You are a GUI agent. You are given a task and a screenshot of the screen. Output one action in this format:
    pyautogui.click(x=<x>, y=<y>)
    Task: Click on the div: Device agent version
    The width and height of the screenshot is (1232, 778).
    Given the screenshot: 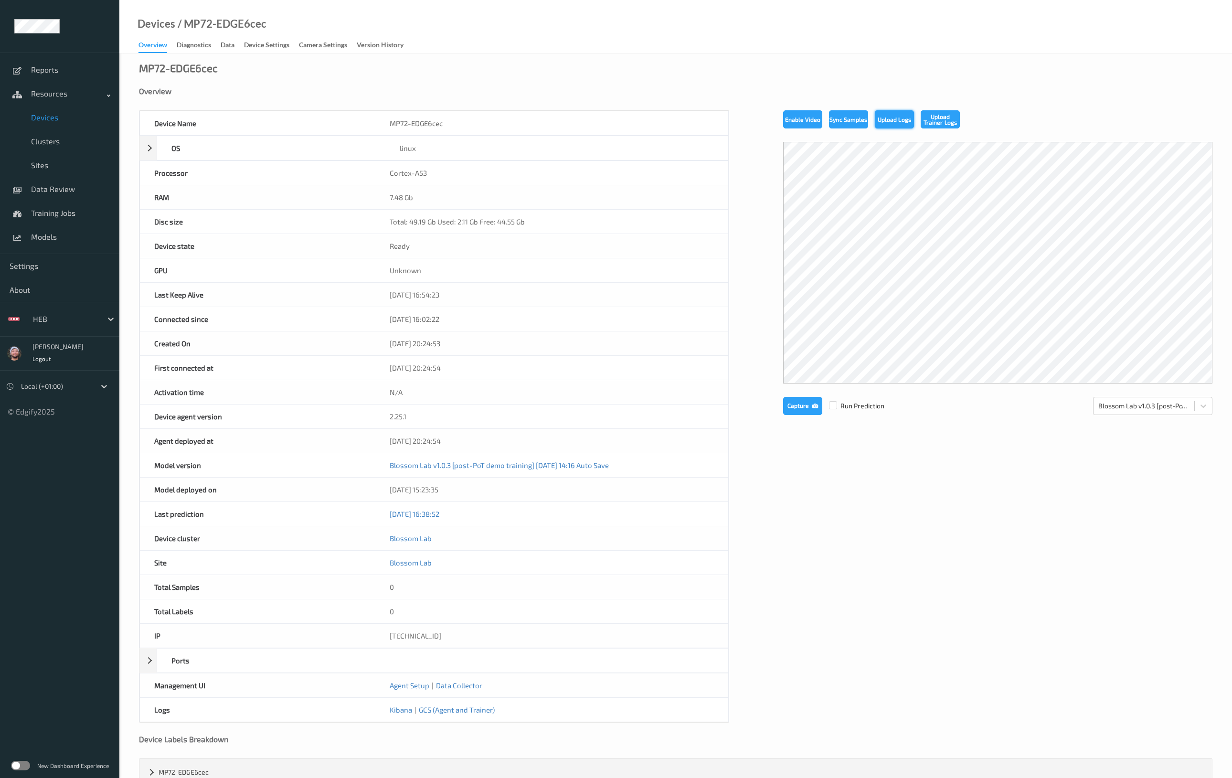 What is the action you would take?
    pyautogui.click(x=257, y=417)
    